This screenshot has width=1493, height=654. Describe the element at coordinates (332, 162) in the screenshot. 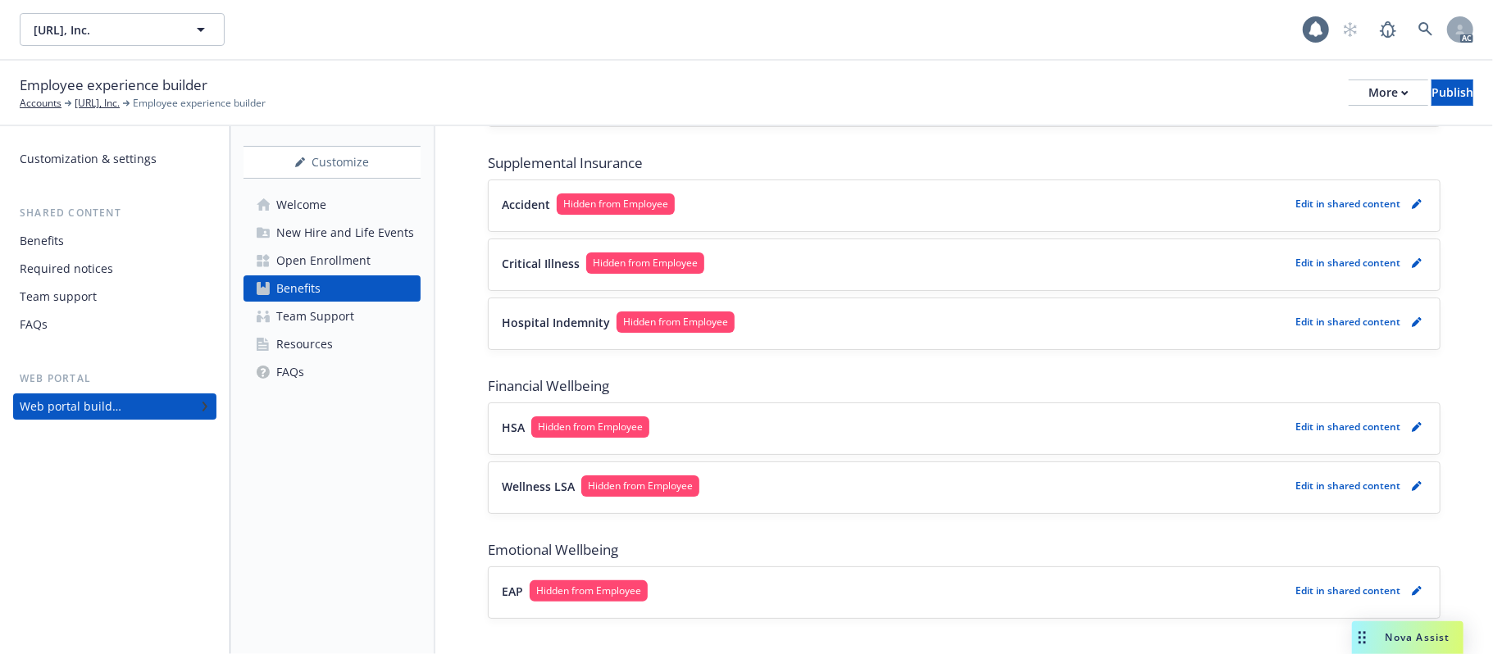

I see `div: Customize` at that location.